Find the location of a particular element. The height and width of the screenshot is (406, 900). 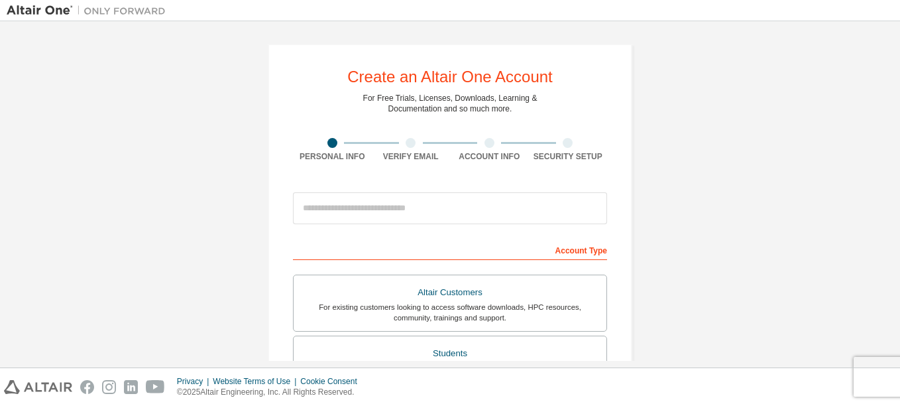

div: Personal Info is located at coordinates (332, 156).